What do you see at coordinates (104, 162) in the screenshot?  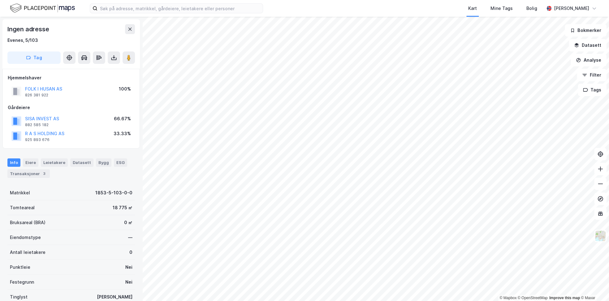 I see `div: Bygg` at bounding box center [104, 162].